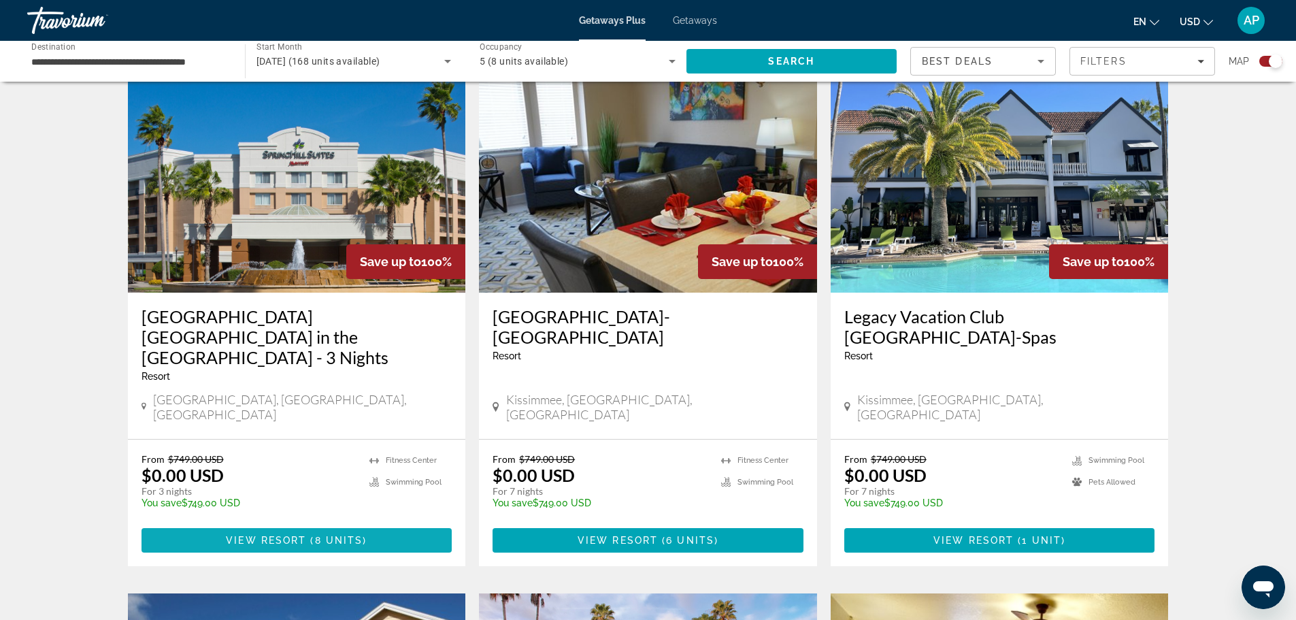 The width and height of the screenshot is (1296, 620). What do you see at coordinates (1239, 61) in the screenshot?
I see `span: Map` at bounding box center [1239, 61].